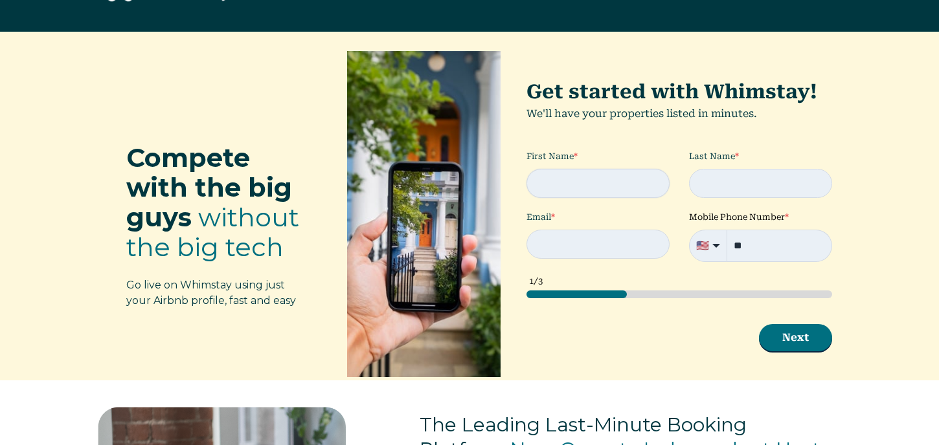 The height and width of the screenshot is (445, 939). What do you see at coordinates (671, 104) in the screenshot?
I see `span: We'll have your properties listed in minutes.` at bounding box center [671, 104].